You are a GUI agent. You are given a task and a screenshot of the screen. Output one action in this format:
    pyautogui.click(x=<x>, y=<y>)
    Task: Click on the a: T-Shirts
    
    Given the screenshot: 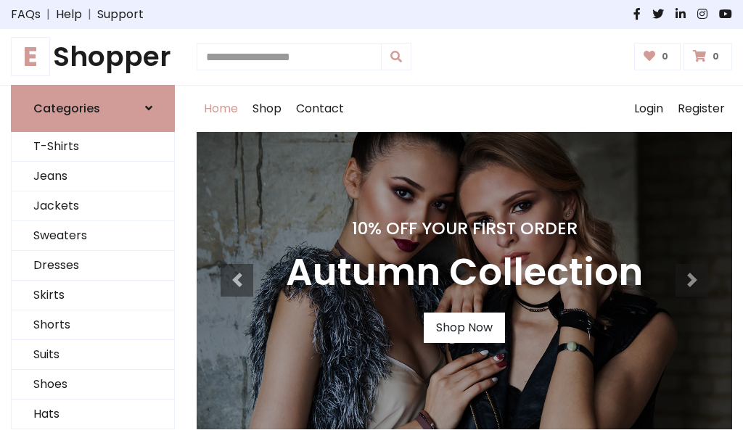 What is the action you would take?
    pyautogui.click(x=93, y=147)
    